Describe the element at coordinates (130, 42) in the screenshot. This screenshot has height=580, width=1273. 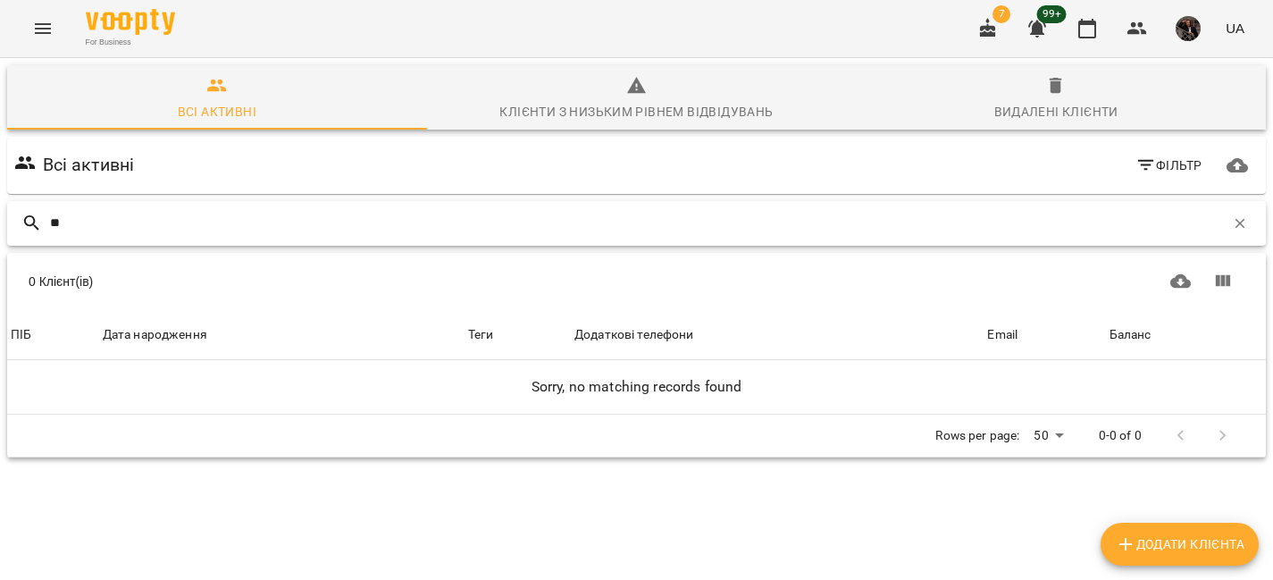
I see `span: For Business` at that location.